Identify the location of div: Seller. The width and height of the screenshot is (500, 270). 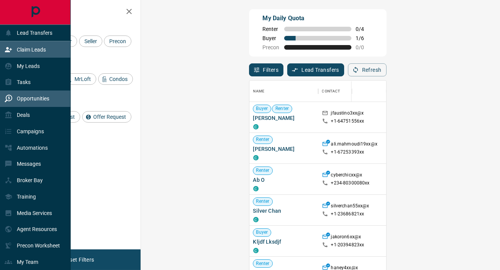
(90, 41).